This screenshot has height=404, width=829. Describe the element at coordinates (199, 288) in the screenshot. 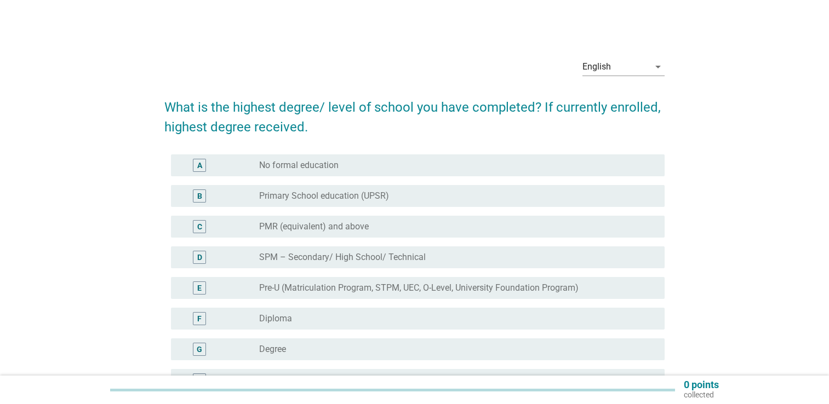

I see `div: E` at that location.